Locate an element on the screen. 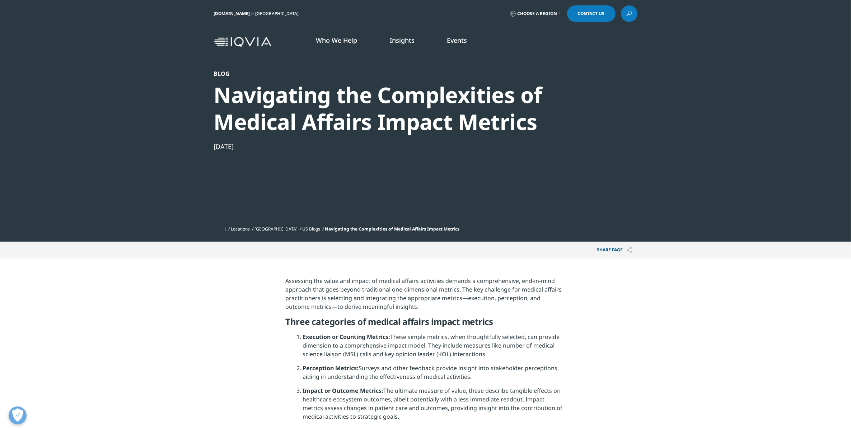 The width and height of the screenshot is (851, 428). span: Navigating the Complexities of Medical Affairs Impact Metrics is located at coordinates (392, 229).